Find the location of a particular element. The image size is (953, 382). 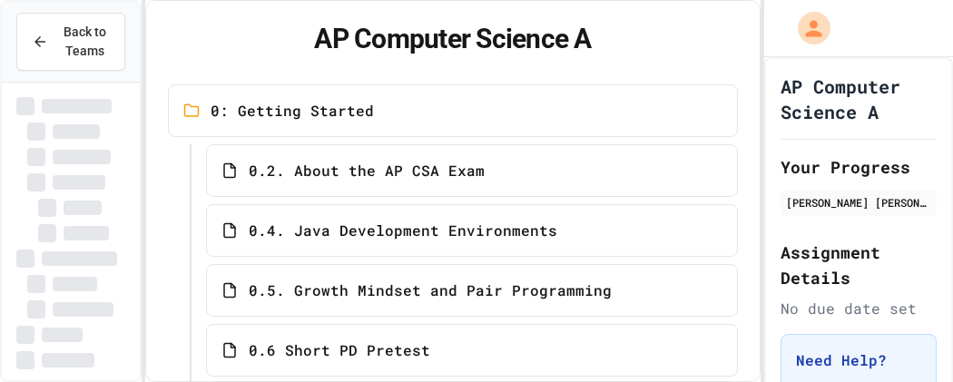

span: Back to Teams is located at coordinates (84, 42).